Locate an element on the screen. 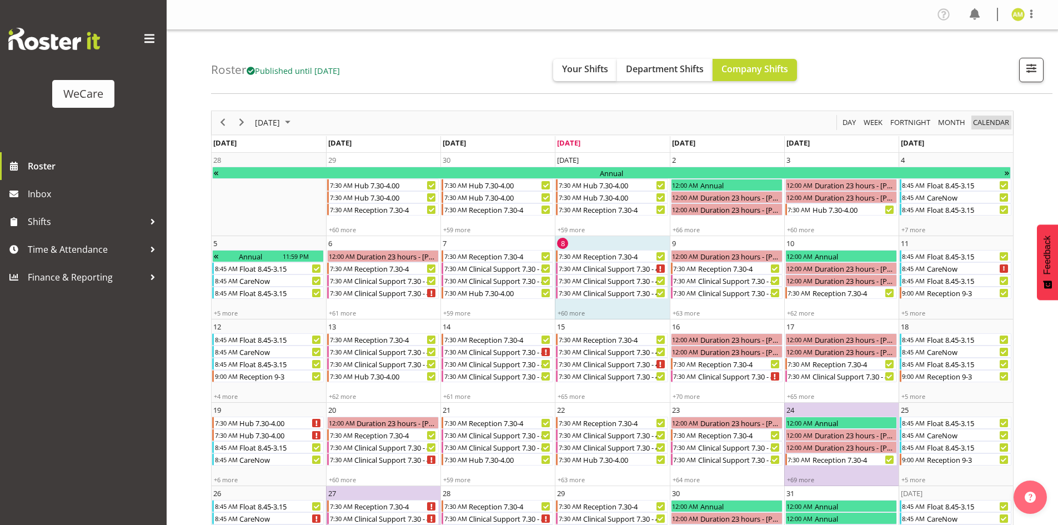 This screenshot has width=1058, height=525. td: Tuesday, October 7, 2025 is located at coordinates (498, 278).